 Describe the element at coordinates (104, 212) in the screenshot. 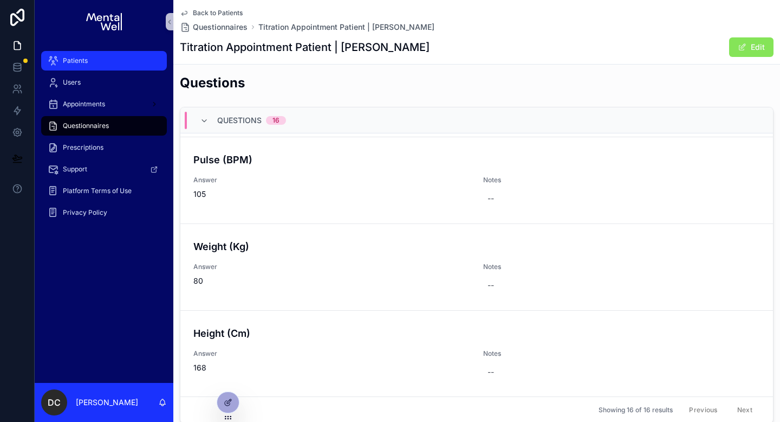

I see `a: Privacy Policy` at that location.